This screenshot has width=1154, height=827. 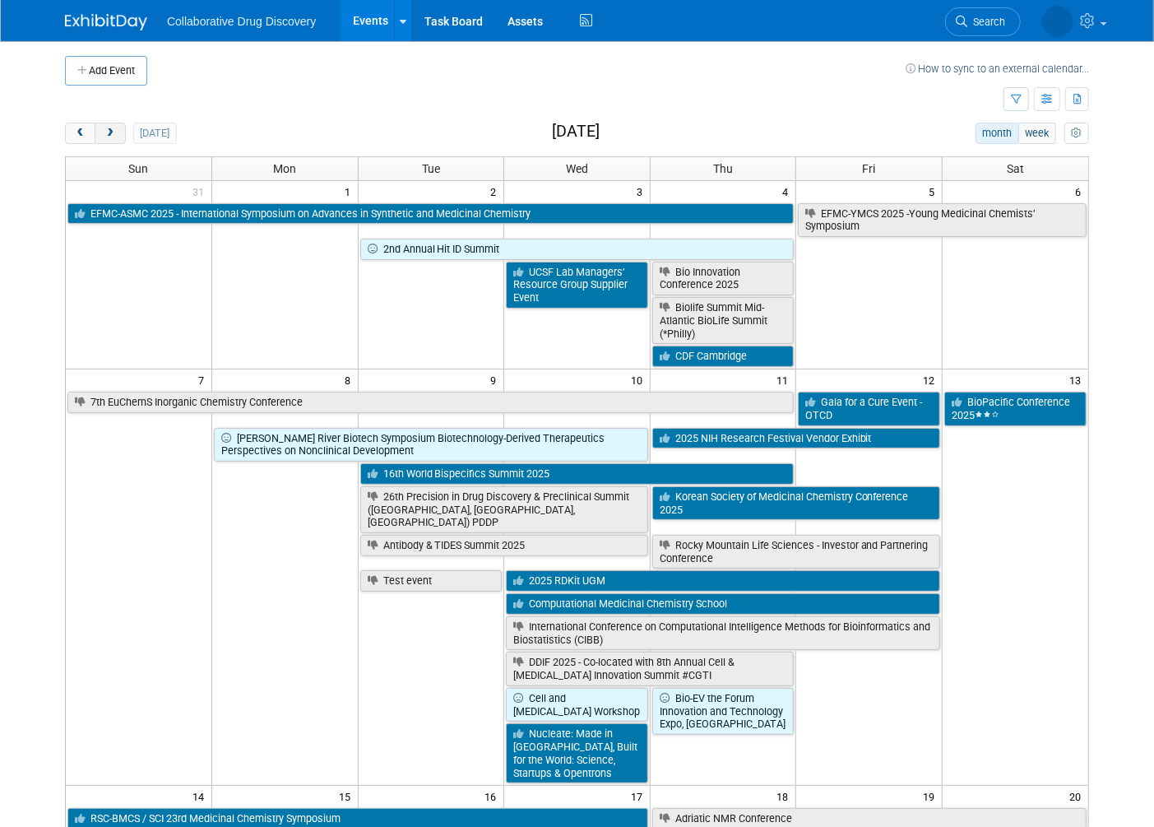 What do you see at coordinates (577, 169) in the screenshot?
I see `span: Wed` at bounding box center [577, 169].